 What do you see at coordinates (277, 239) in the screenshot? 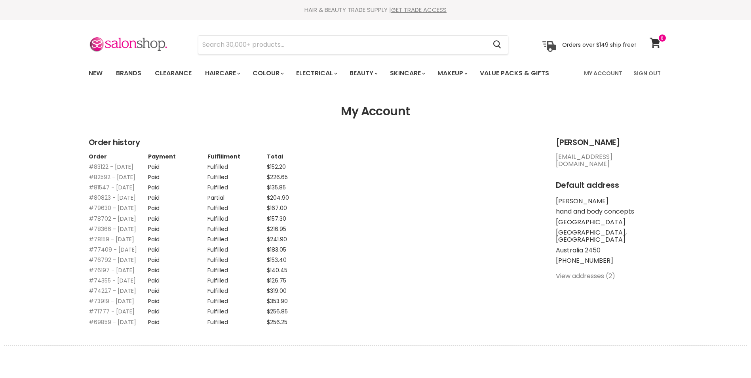
I see `span: $241.90` at bounding box center [277, 239].